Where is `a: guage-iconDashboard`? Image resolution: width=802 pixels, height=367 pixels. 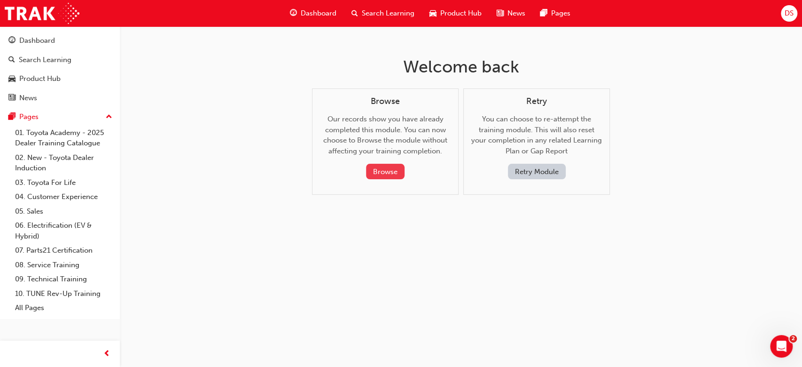
a: guage-iconDashboard is located at coordinates (313, 13).